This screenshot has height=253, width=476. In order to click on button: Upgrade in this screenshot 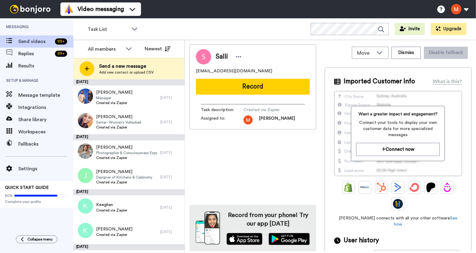, I will do `click(449, 29)`.